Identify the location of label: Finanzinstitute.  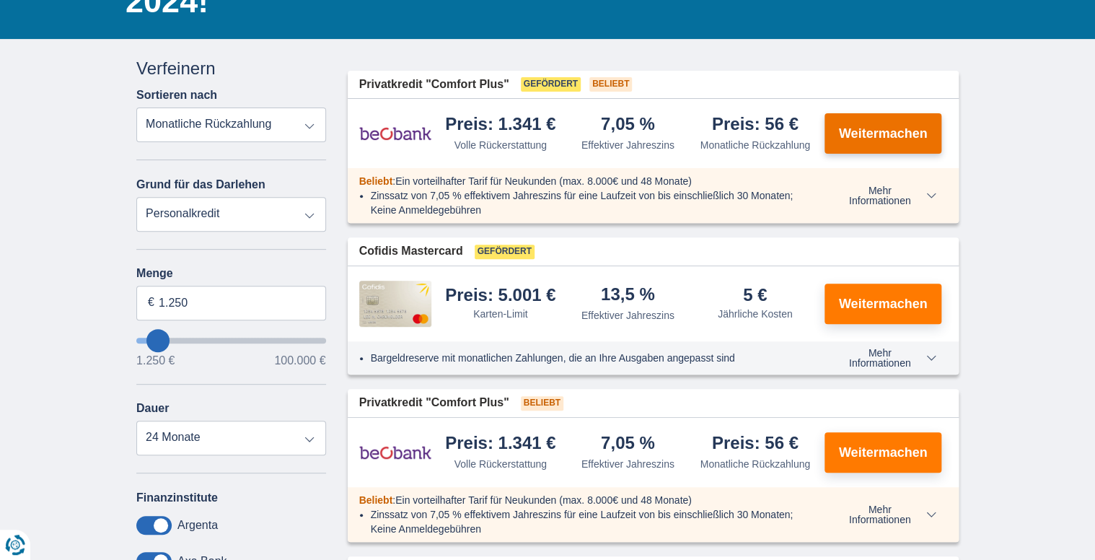
(177, 498).